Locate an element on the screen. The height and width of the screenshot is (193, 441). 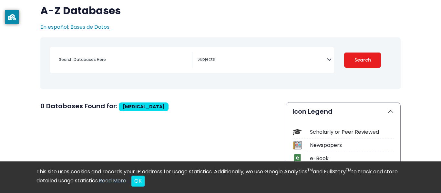
div: e-Book is located at coordinates (352, 159).